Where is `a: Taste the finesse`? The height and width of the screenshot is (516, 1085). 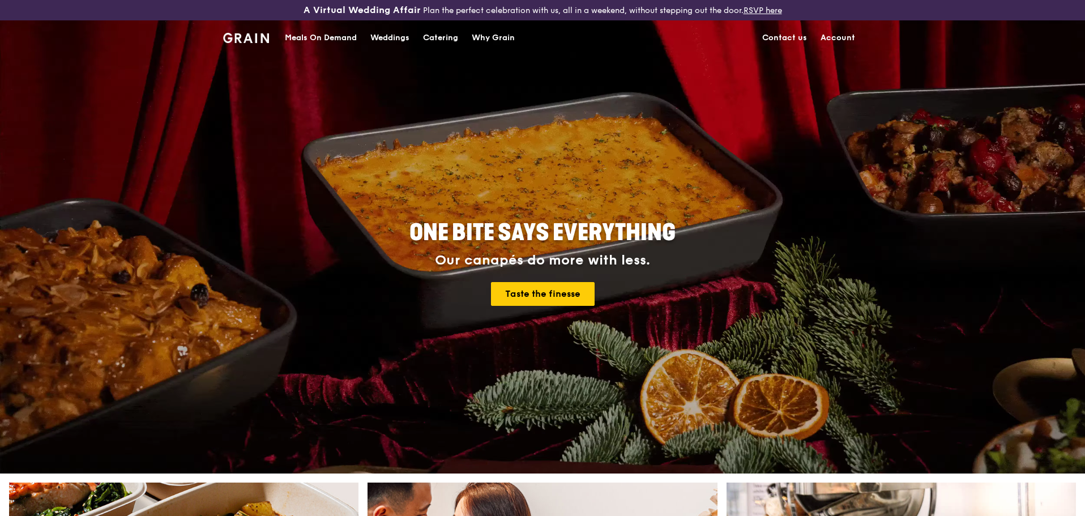 a: Taste the finesse is located at coordinates (542, 294).